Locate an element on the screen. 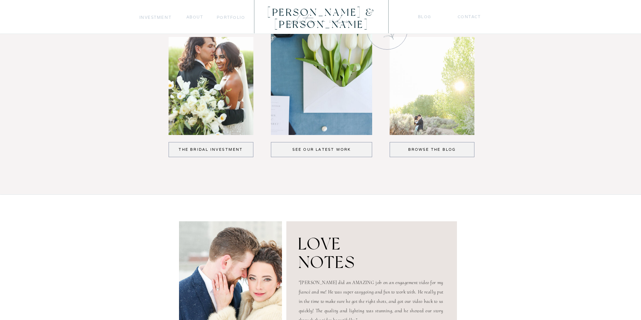 Image resolution: width=641 pixels, height=320 pixels. a: blog is located at coordinates (424, 16).